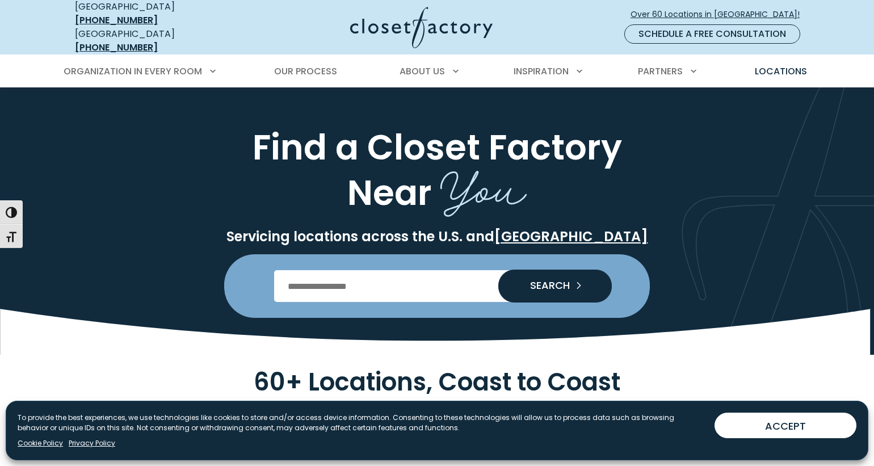 The height and width of the screenshot is (466, 874). What do you see at coordinates (437, 286) in the screenshot?
I see `input: Enter Postal Code` at bounding box center [437, 286].